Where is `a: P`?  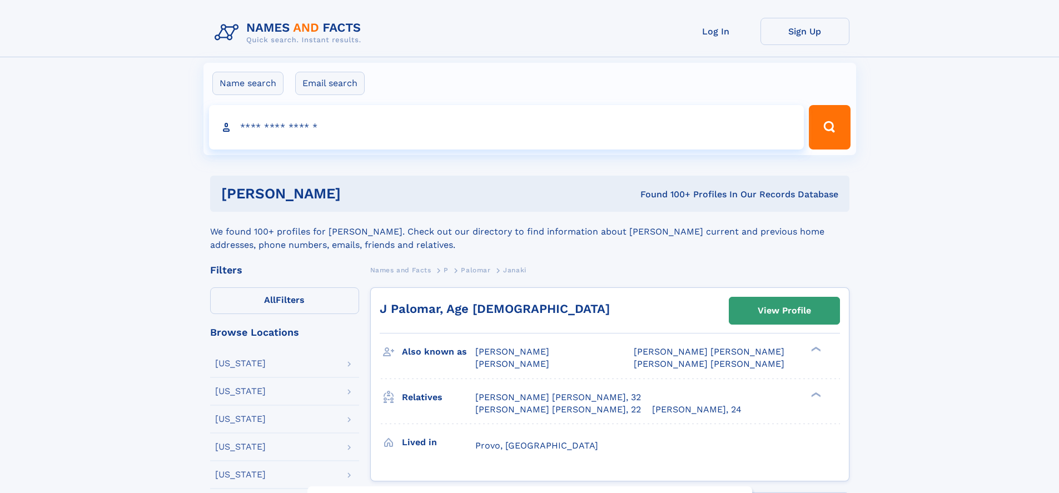
a: P is located at coordinates (446, 270).